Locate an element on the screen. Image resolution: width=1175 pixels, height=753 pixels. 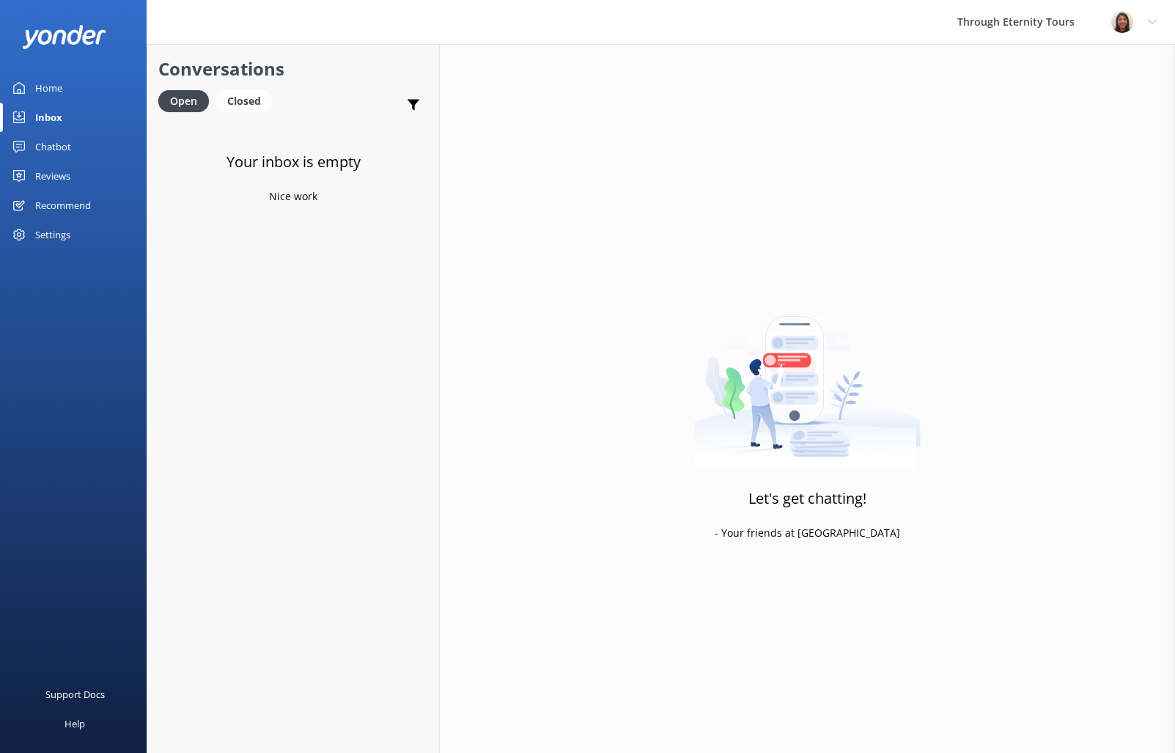
div: Settings is located at coordinates (53, 235).